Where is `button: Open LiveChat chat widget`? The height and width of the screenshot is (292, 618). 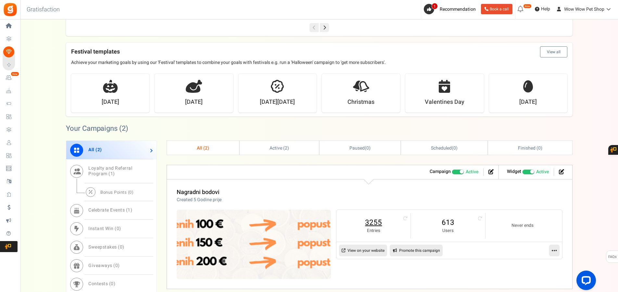 button: Open LiveChat chat widget is located at coordinates (15, 12).